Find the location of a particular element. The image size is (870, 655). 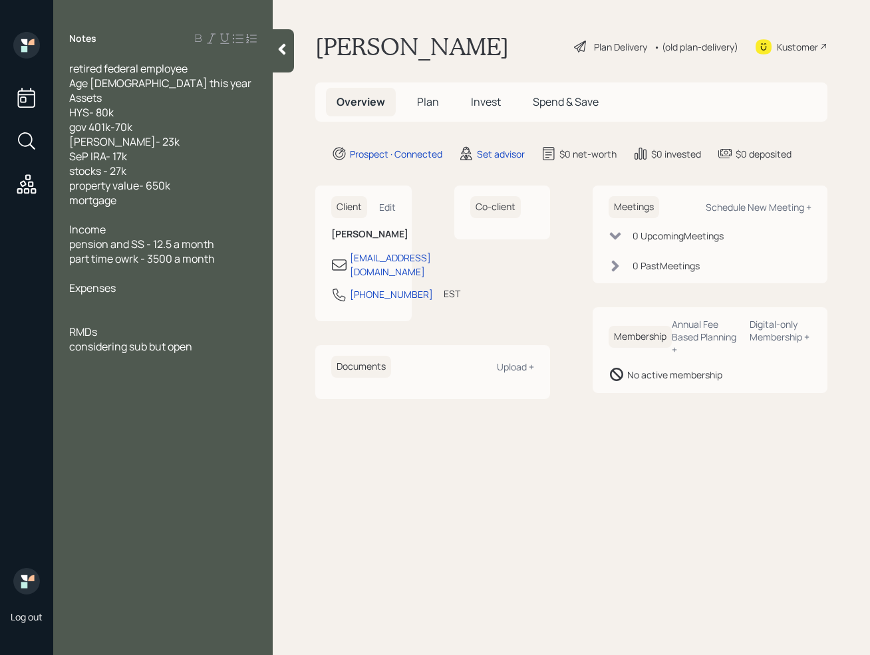

div: EST is located at coordinates (451, 293).